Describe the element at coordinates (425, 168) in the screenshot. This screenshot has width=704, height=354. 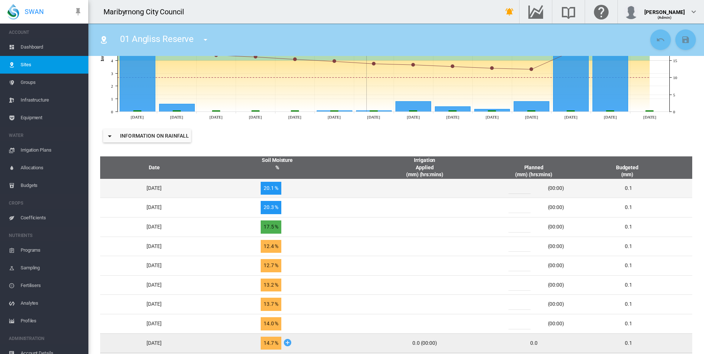
I see `th: Irrigation Applied (mm) (hrs:mins)` at that location.